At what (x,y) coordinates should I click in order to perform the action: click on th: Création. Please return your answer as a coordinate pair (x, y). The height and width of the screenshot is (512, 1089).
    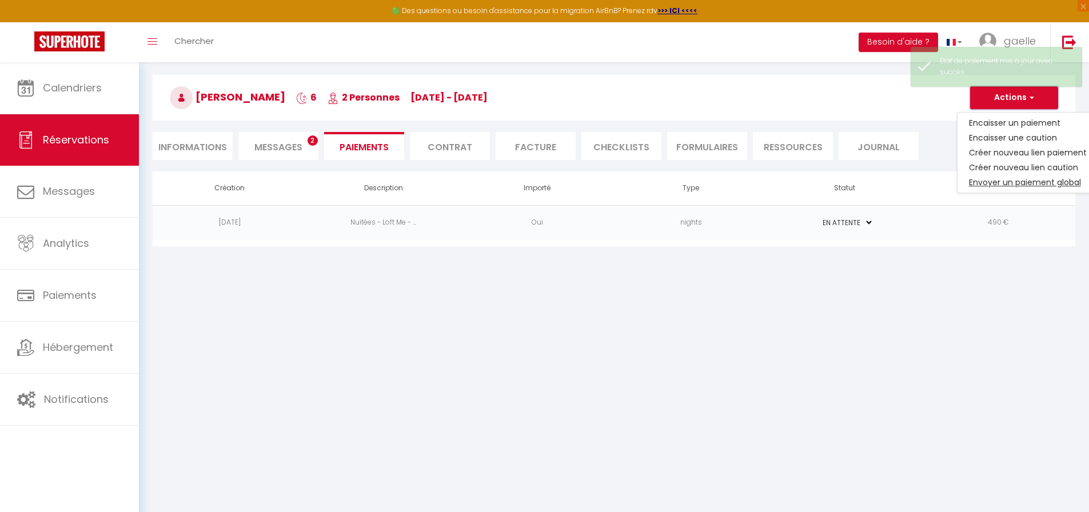
    Looking at the image, I should click on (229, 188).